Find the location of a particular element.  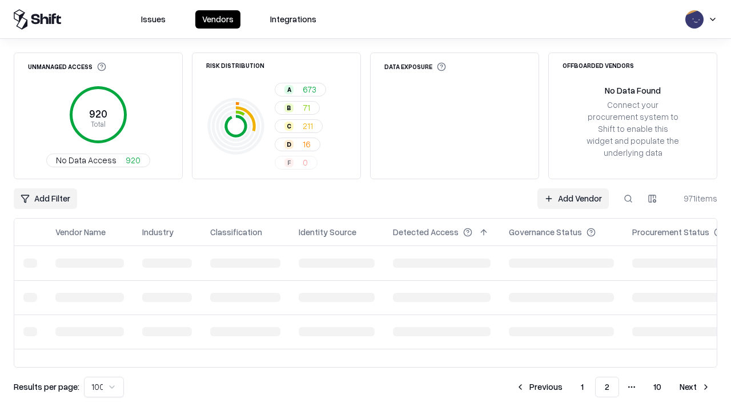

div: Governance Status is located at coordinates (545, 232).